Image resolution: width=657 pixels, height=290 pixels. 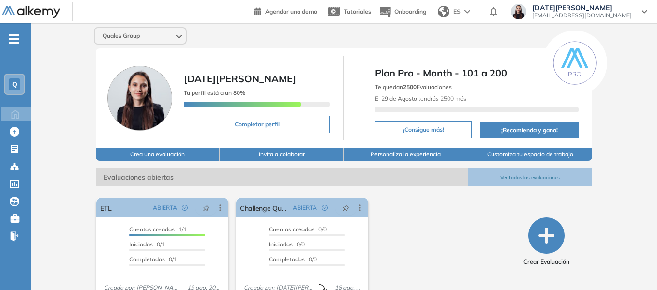 What do you see at coordinates (15, 84) in the screenshot?
I see `span: Q` at bounding box center [15, 84].